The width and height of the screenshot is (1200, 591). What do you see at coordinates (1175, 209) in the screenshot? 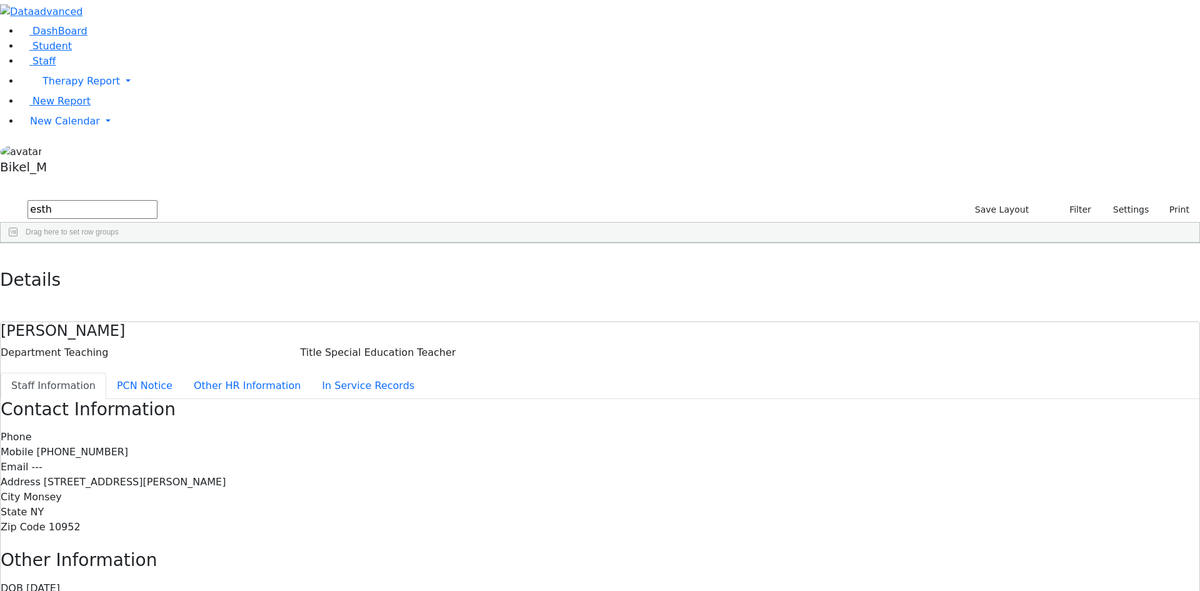
I see `button: Print` at bounding box center [1175, 209].